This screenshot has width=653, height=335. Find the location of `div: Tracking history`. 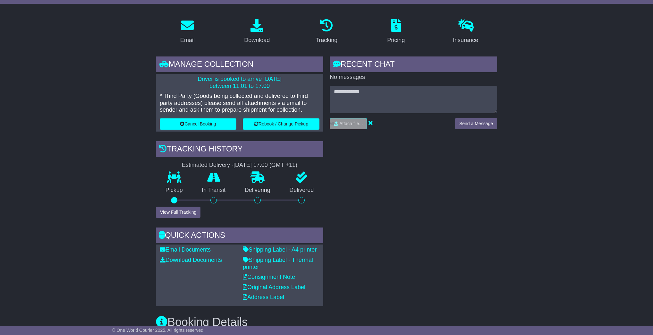

div: Tracking history is located at coordinates (240, 150).